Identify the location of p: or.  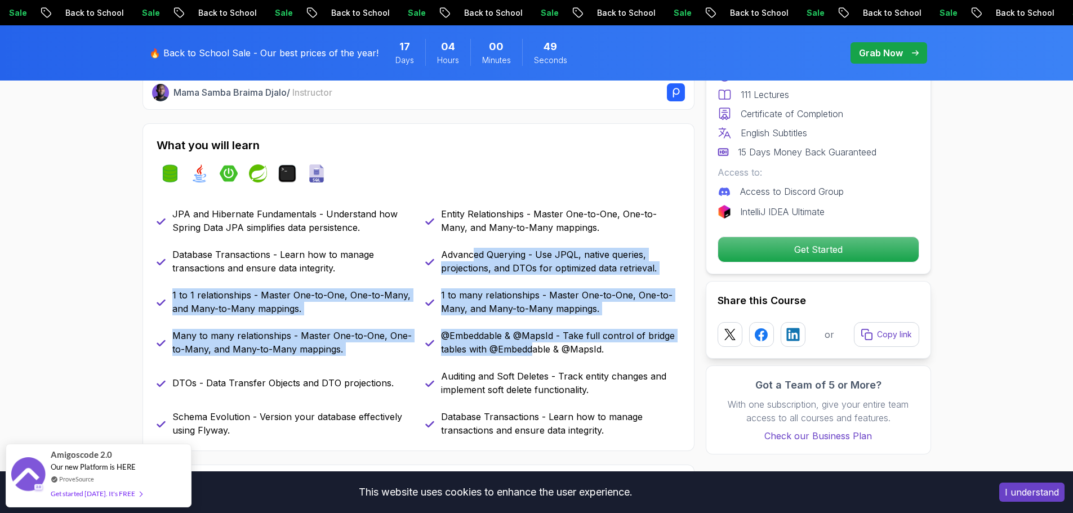
(829, 335).